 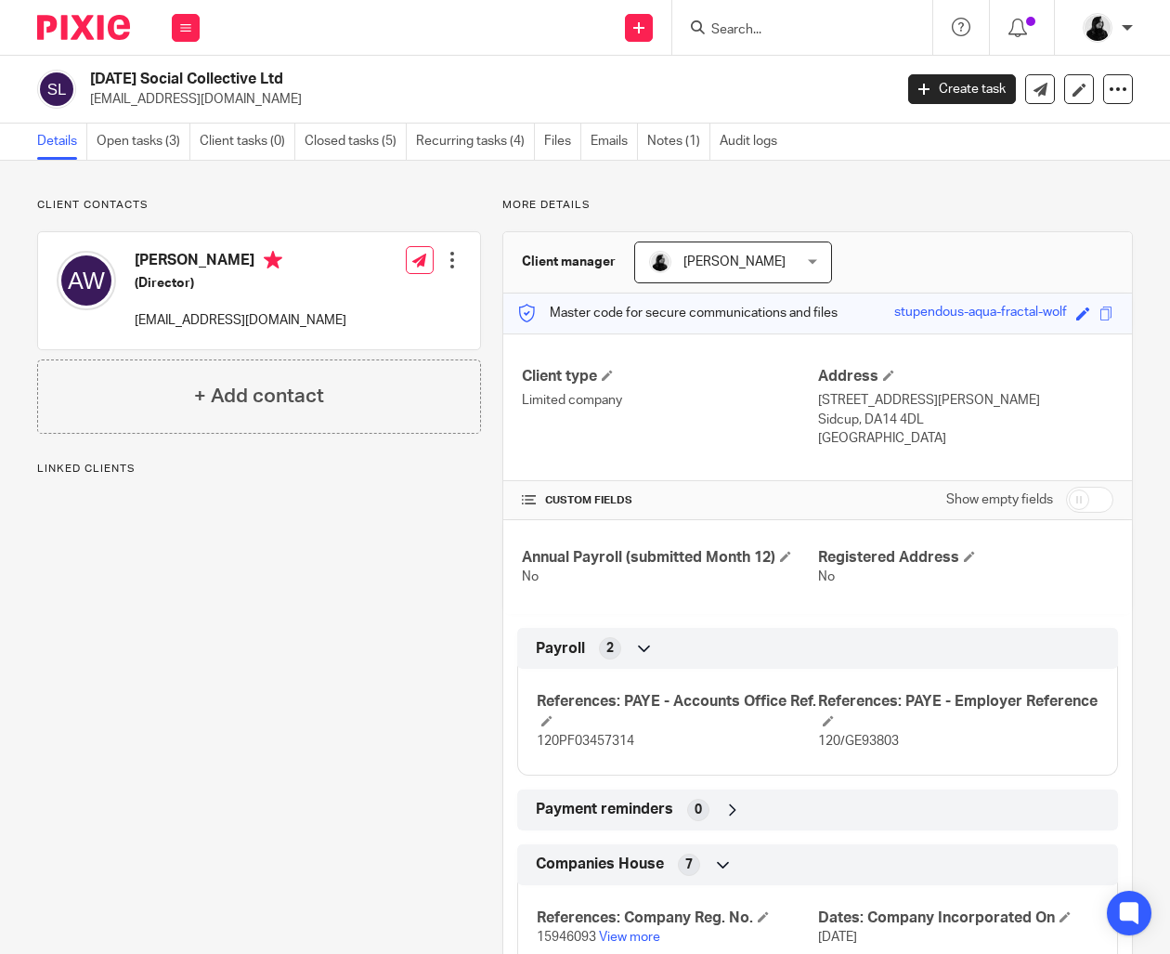 I want to click on h4: References: PAYE - Employer Reference, so click(x=958, y=711).